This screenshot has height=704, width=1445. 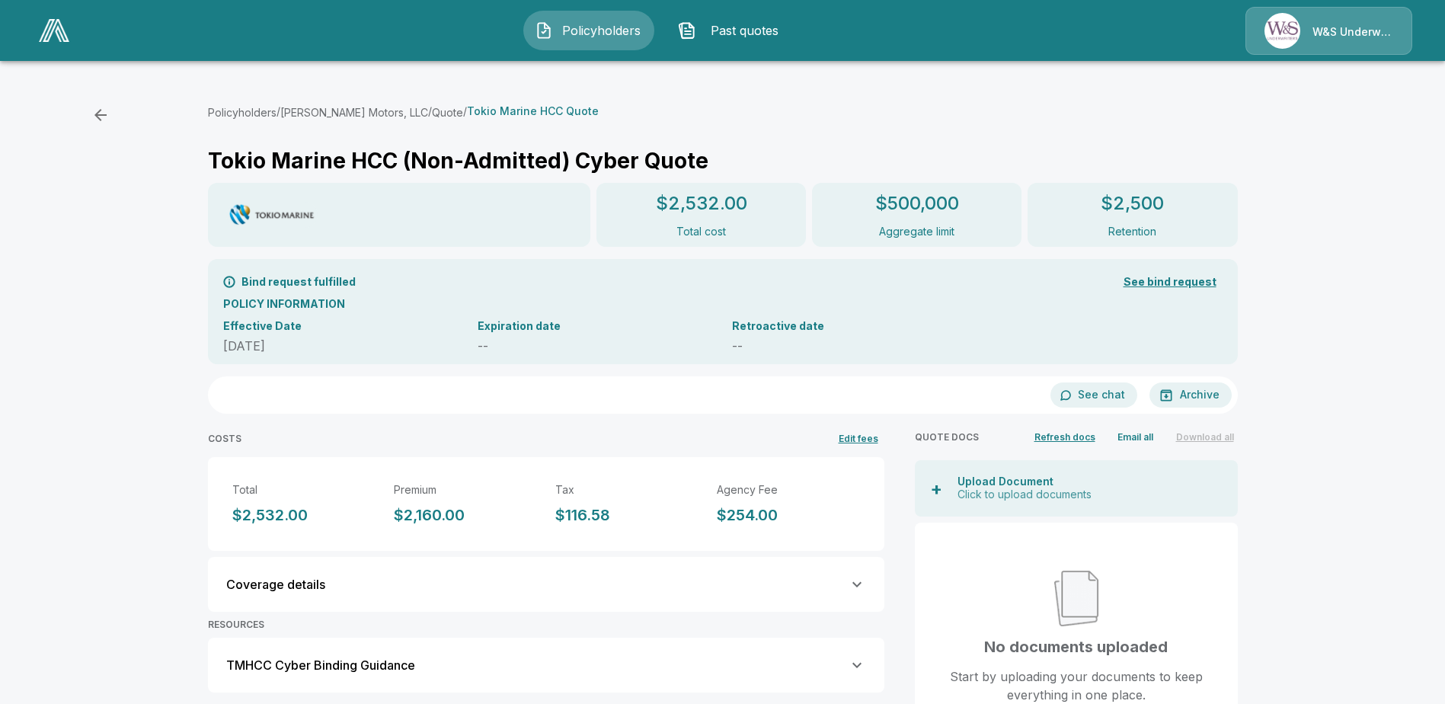 What do you see at coordinates (1135, 436) in the screenshot?
I see `button: Email all` at bounding box center [1135, 436].